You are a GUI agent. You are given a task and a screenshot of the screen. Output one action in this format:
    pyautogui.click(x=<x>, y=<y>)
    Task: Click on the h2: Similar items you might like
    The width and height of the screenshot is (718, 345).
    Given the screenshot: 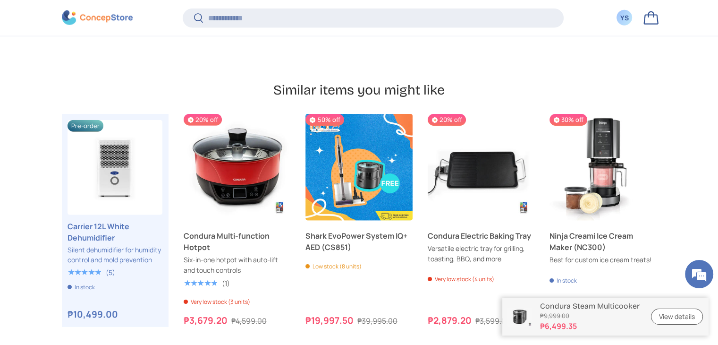 What is the action you would take?
    pyautogui.click(x=359, y=90)
    